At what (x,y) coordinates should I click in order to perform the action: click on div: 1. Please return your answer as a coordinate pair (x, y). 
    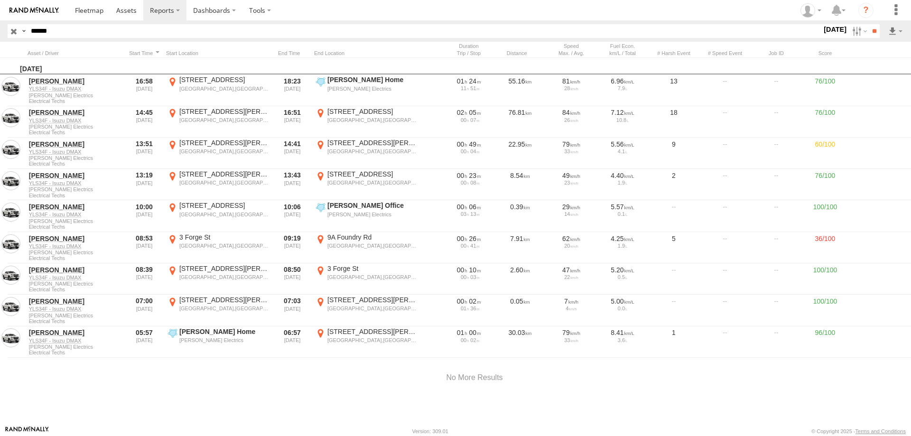
    Looking at the image, I should click on (674, 342).